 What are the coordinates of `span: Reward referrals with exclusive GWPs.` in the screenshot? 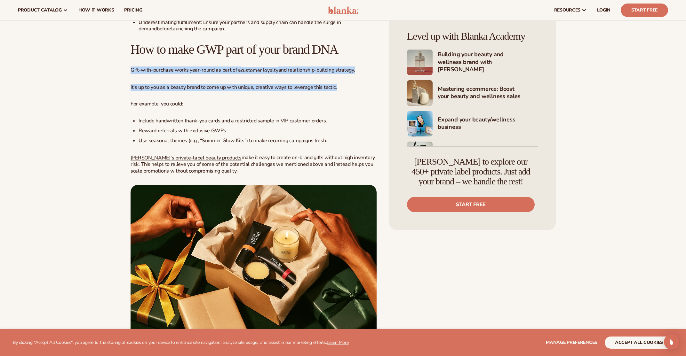 It's located at (183, 131).